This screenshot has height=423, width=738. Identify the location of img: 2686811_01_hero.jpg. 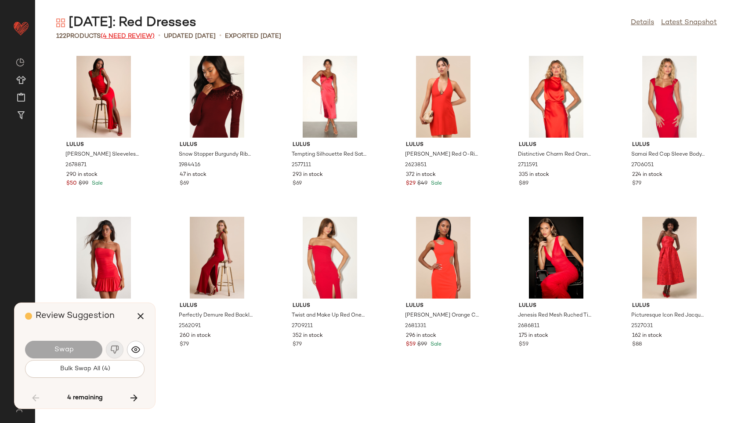
(556, 257).